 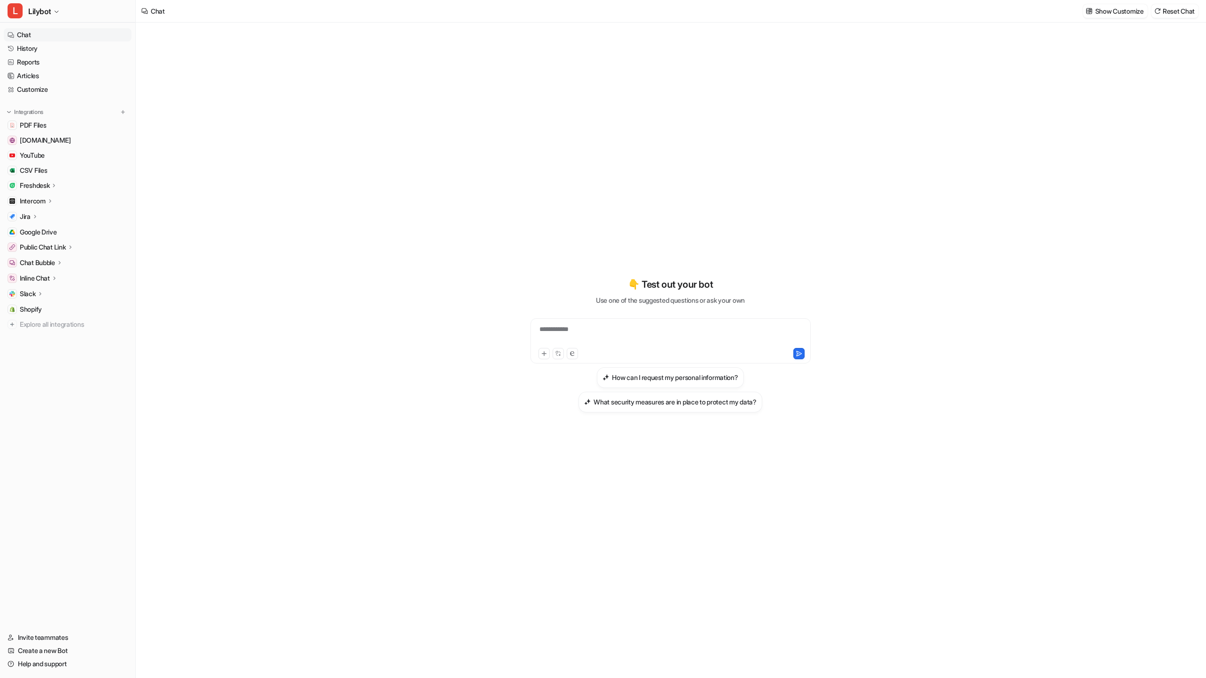 I want to click on a: Help and support, so click(x=67, y=664).